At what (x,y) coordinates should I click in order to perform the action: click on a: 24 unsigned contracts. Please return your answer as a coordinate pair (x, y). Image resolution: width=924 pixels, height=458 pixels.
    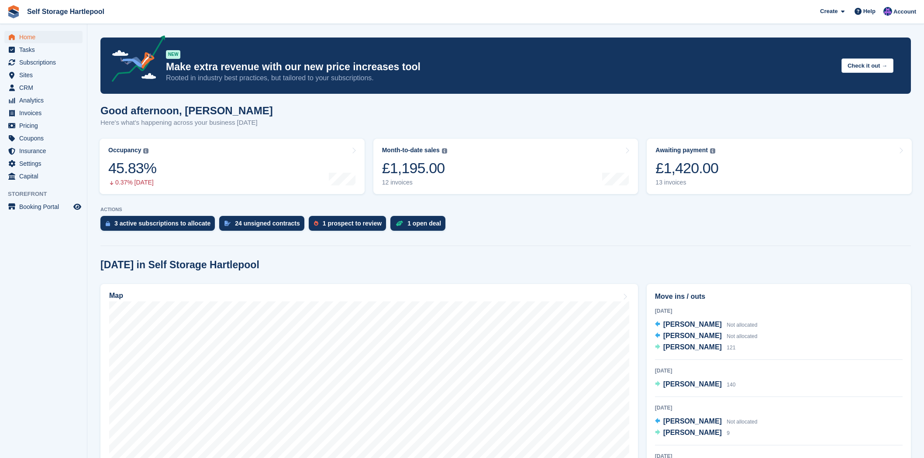
    Looking at the image, I should click on (264, 226).